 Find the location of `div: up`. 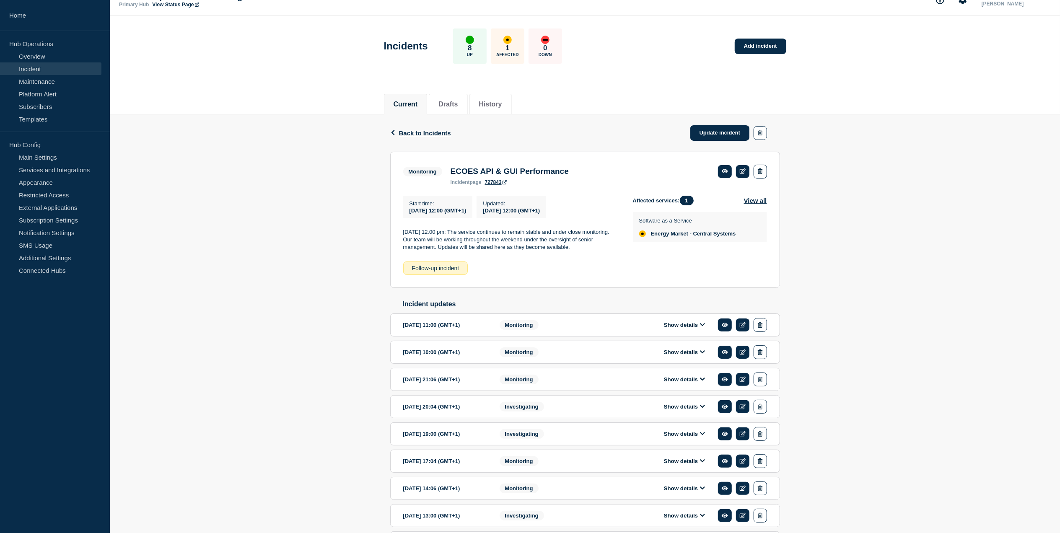

div: up is located at coordinates (470, 40).